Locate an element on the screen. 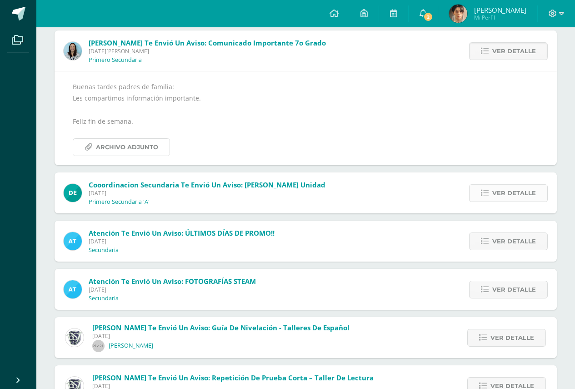 The width and height of the screenshot is (575, 389). img: 27x27 is located at coordinates (98, 346).